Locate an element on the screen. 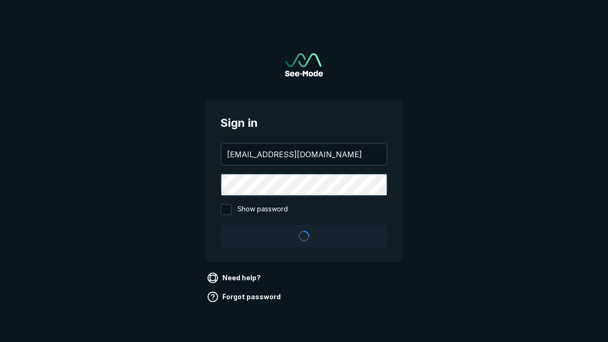 This screenshot has height=342, width=608. input: your@email.com is located at coordinates (304, 154).